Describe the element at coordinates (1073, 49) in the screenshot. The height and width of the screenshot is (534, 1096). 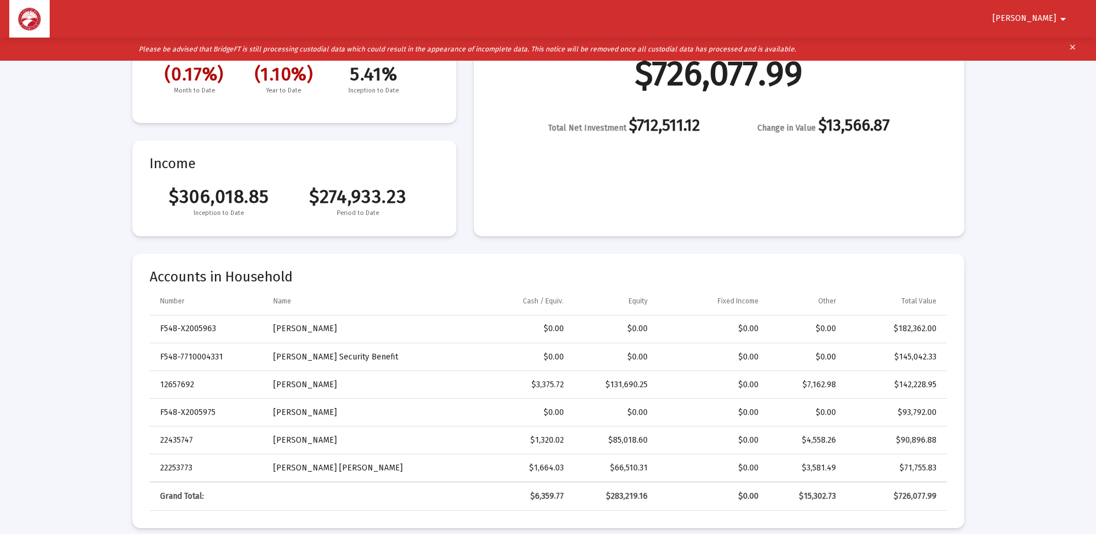
I see `mat-icon: clear` at that location.